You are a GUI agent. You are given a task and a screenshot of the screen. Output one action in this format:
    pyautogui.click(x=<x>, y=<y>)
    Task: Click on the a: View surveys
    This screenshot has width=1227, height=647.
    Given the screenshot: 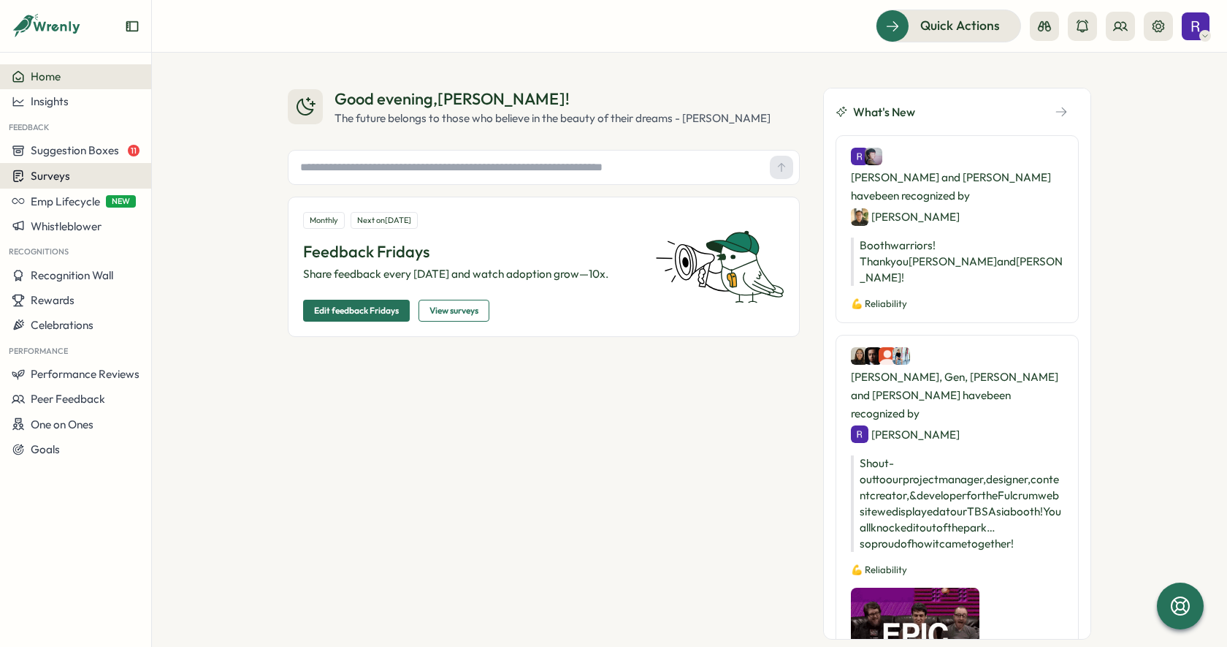 What is the action you would take?
    pyautogui.click(x=454, y=310)
    